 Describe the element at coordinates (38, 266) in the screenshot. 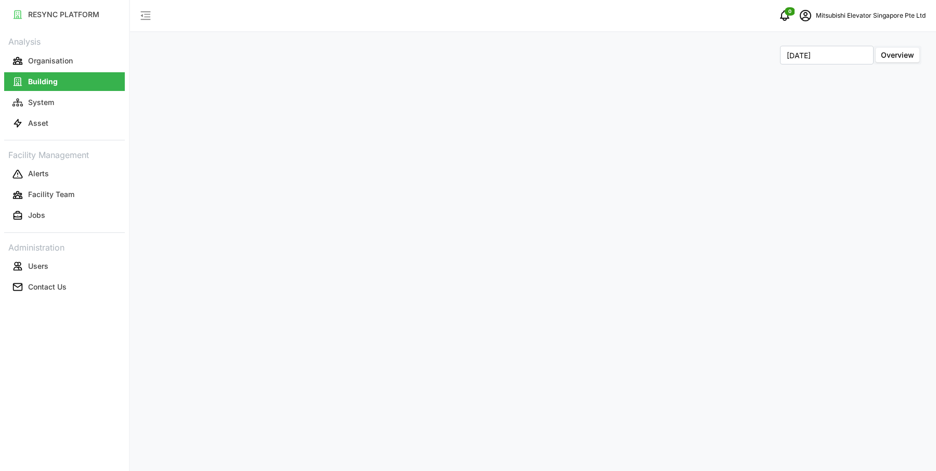

I see `p: Users` at that location.